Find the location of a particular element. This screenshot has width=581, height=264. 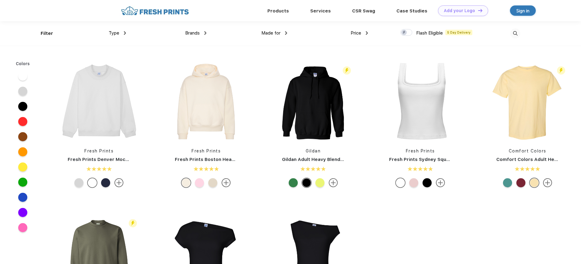

a: Fresh Prints Boston Heavyweight Hoodie is located at coordinates (223, 160).